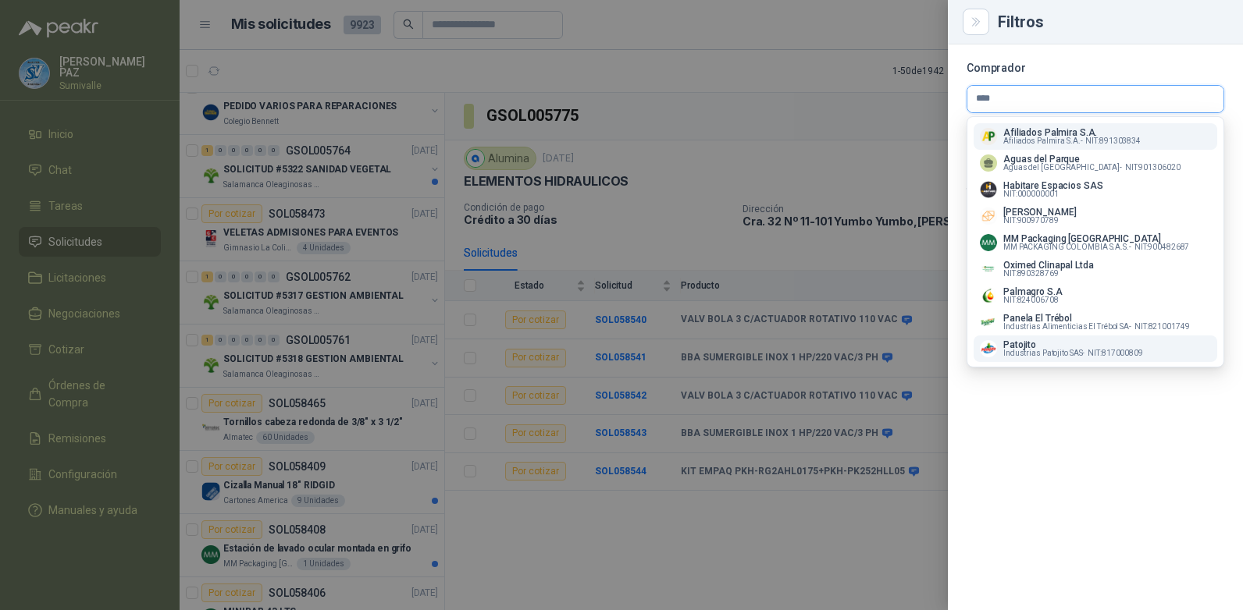 The height and width of the screenshot is (610, 1243). I want to click on span: Afiliados Palmira S.A. -, so click(1042, 141).